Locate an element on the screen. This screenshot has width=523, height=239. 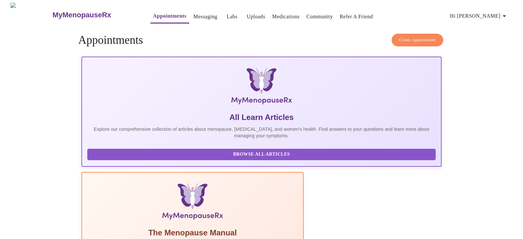
img: Menopause Manual is located at coordinates (192, 203).